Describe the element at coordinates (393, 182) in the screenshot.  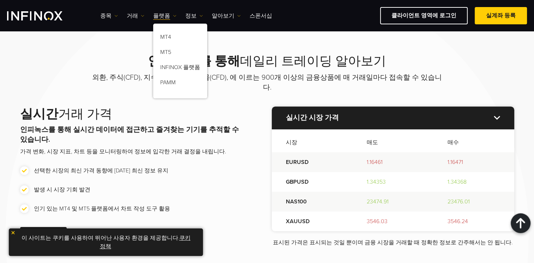
I see `td: 1.34353` at that location.